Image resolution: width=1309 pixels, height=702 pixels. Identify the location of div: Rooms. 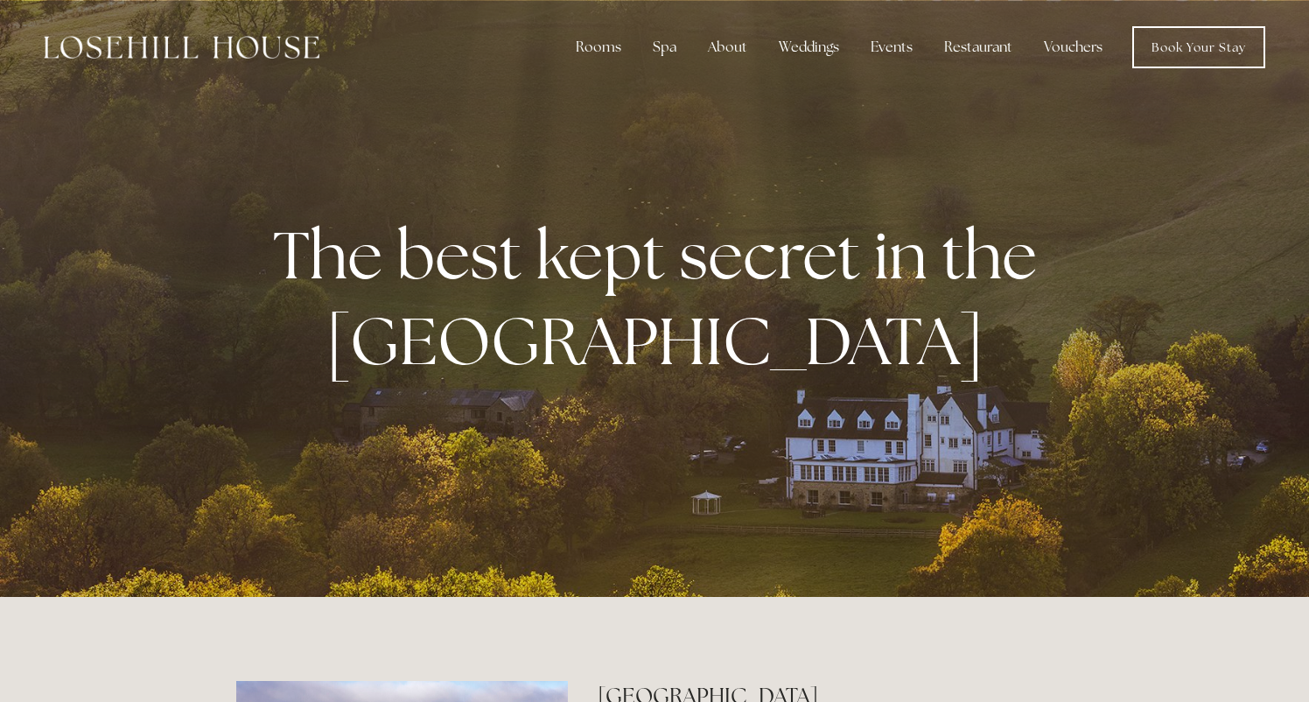
(599, 47).